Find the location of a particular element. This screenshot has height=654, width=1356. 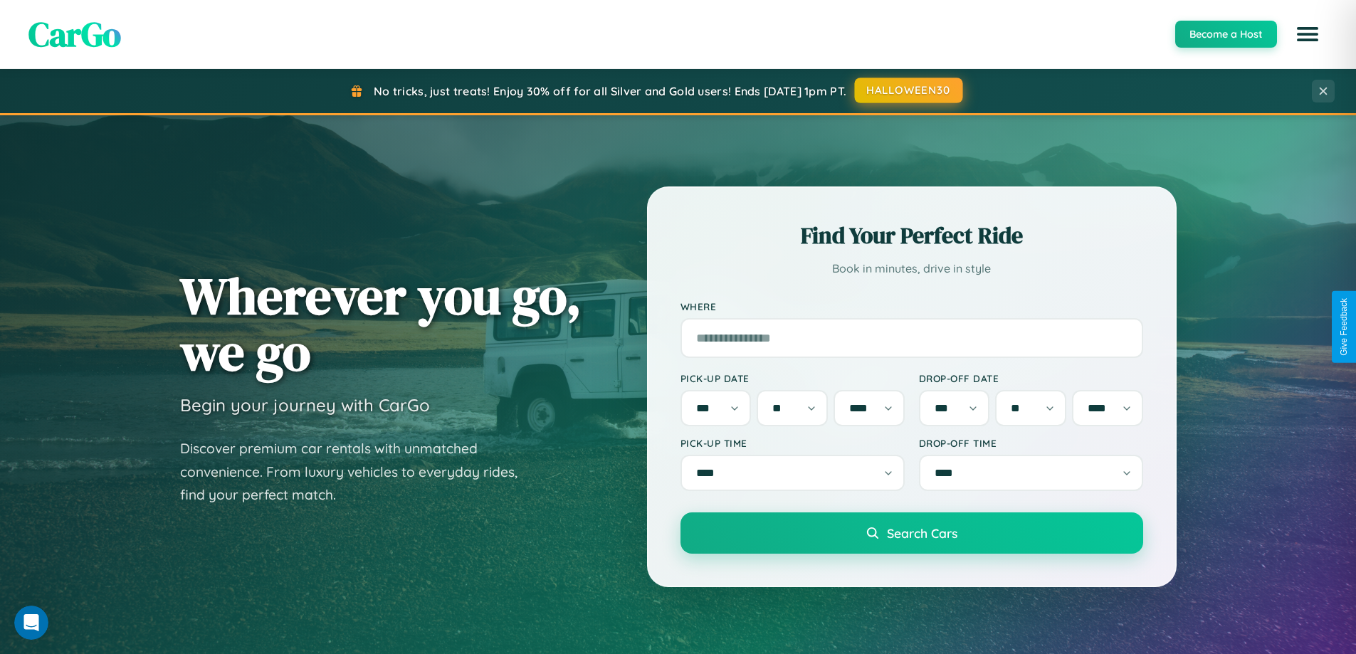

h3: Begin your journey with CarGo is located at coordinates (305, 405).